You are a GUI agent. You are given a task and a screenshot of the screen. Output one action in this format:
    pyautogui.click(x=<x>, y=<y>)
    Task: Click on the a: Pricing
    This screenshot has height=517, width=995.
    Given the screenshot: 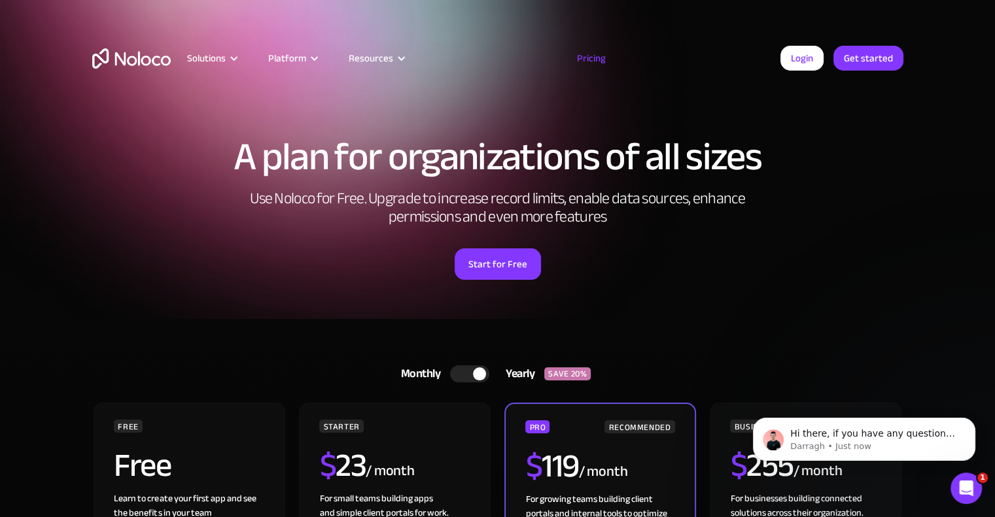 What is the action you would take?
    pyautogui.click(x=591, y=58)
    